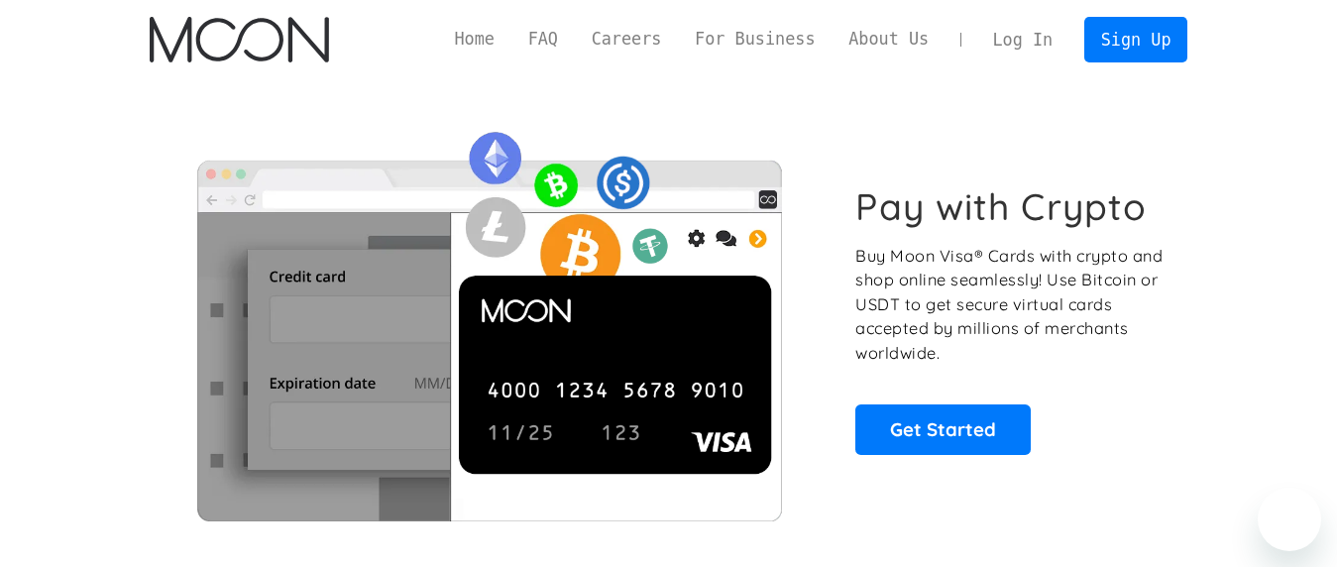  What do you see at coordinates (1010, 304) in the screenshot?
I see `p: Buy Moon Visa® Cards with crypto and shop online seamlessly! Use Bitcoin or USDT to get secure vi...` at bounding box center [1010, 304].